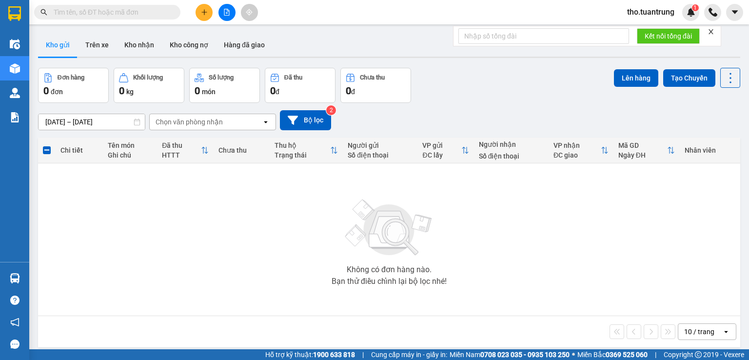 The width and height of the screenshot is (749, 360). Describe the element at coordinates (15, 14) in the screenshot. I see `img: logo-vxr` at that location.